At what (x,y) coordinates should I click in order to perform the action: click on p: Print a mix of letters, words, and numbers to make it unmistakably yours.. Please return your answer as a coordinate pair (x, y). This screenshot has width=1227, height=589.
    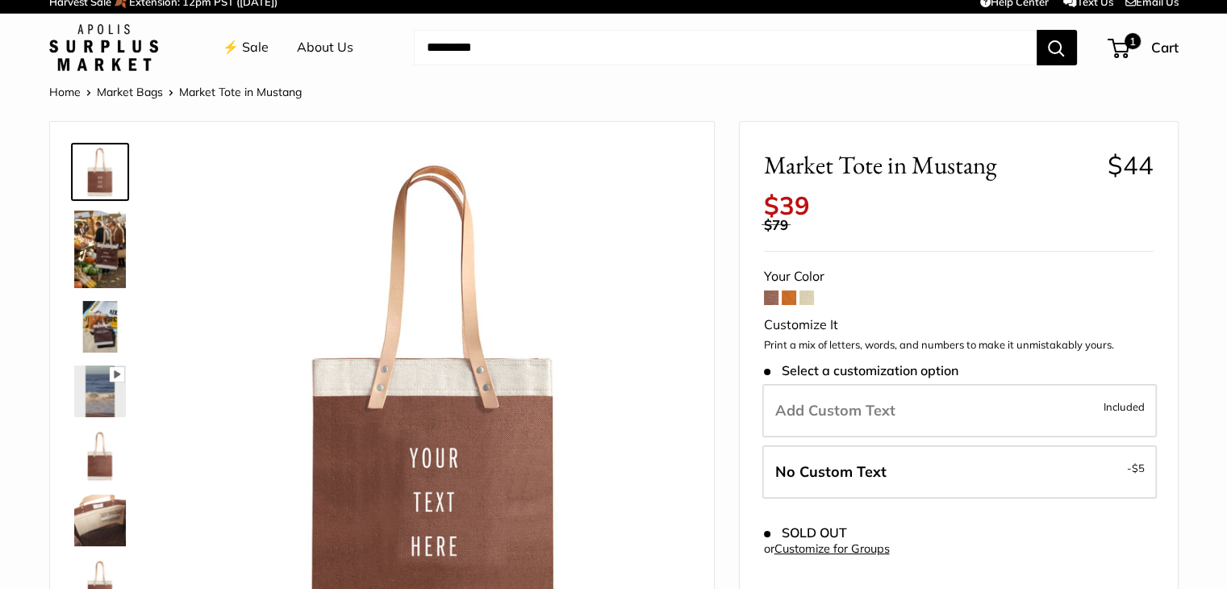
    Looking at the image, I should click on (958, 345).